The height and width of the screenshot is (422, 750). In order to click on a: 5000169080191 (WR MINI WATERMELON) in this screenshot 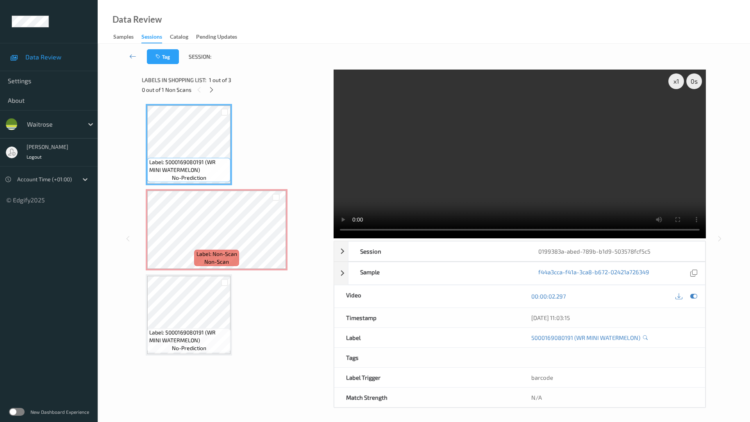, I will do `click(585, 337)`.